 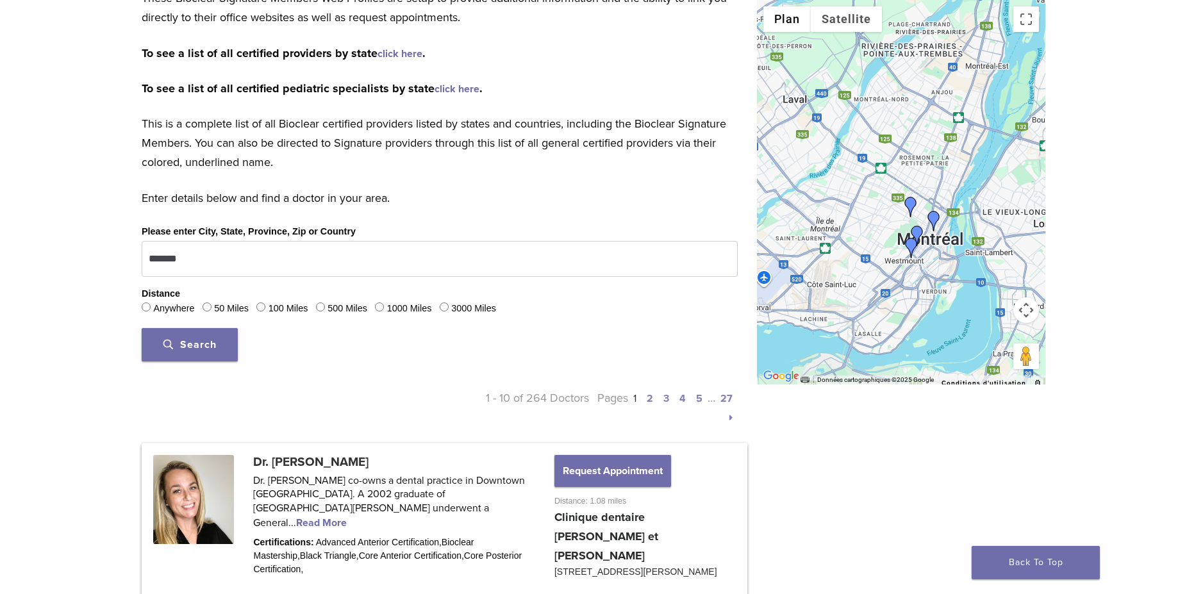 What do you see at coordinates (347, 309) in the screenshot?
I see `label: 500 Miles` at bounding box center [347, 309].